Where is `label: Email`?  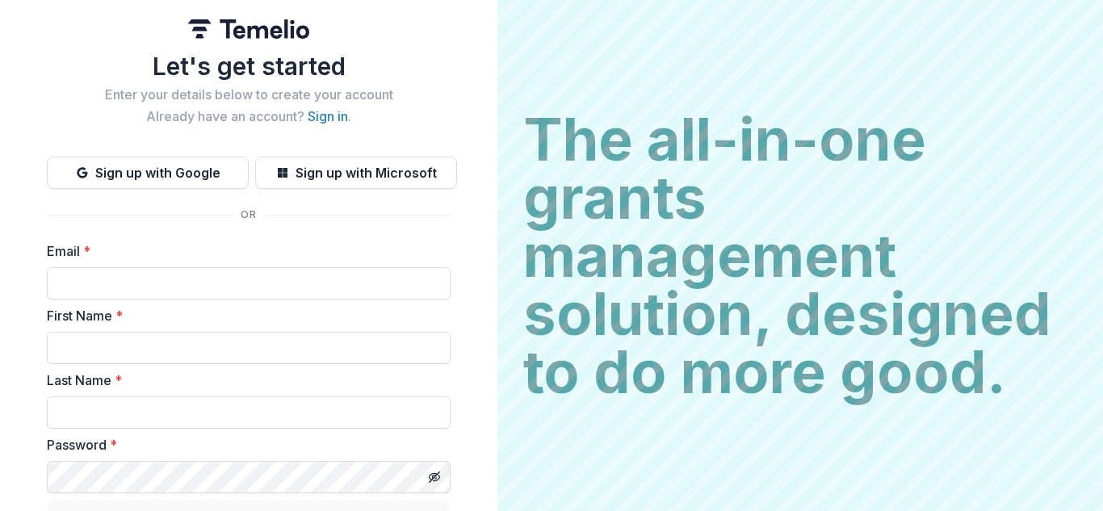
label: Email is located at coordinates (244, 251).